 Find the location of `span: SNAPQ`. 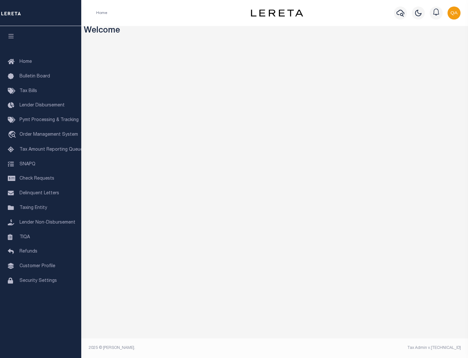

span: SNAPQ is located at coordinates (27, 164).